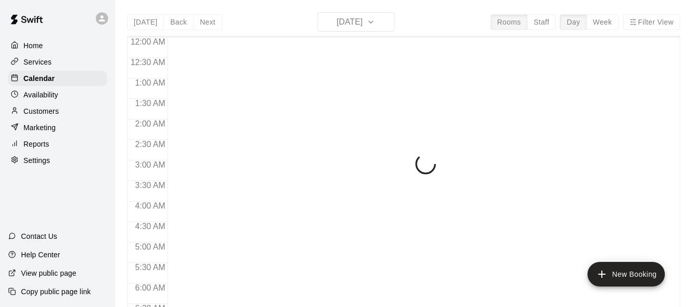 The height and width of the screenshot is (307, 692). Describe the element at coordinates (39, 128) in the screenshot. I see `p: Marketing` at that location.